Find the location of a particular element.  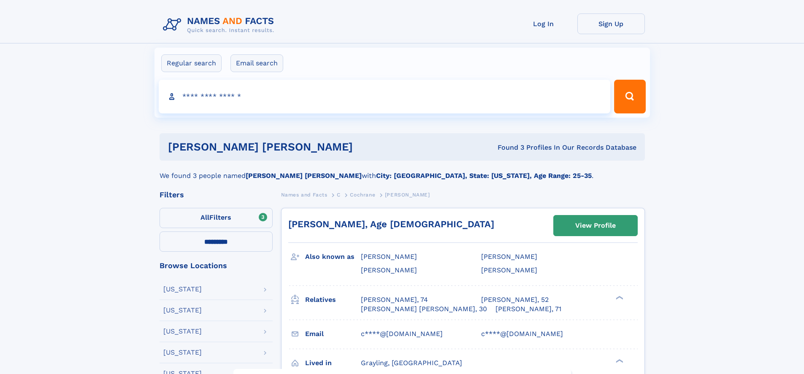

label: Filters is located at coordinates (216, 218).